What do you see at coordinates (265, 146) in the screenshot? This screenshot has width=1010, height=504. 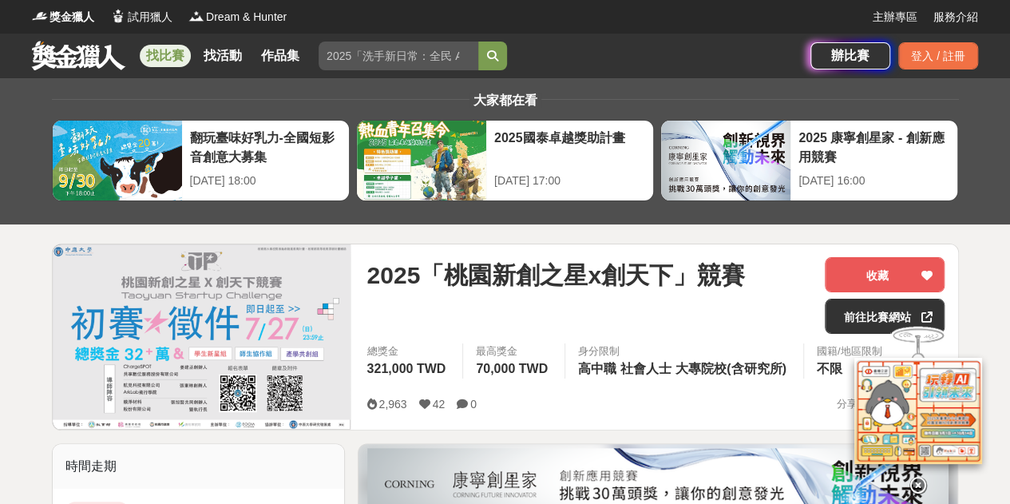 I see `div: 翻玩臺味好乳力-全國短影音創意大募集` at bounding box center [265, 146].